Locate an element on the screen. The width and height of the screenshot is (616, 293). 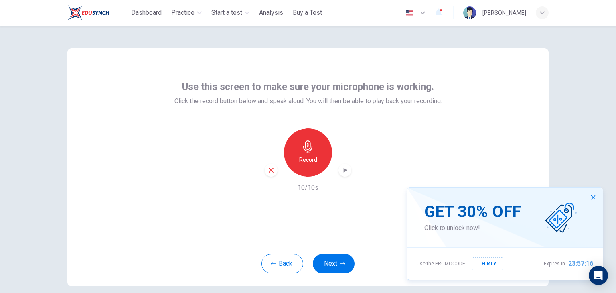
span: Buy a Test is located at coordinates (307, 13).